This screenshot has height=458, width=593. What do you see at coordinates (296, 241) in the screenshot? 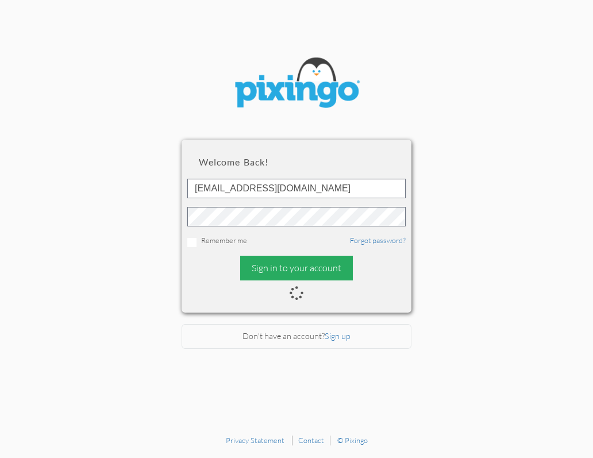
I see `div: Remember me` at bounding box center [296, 241].